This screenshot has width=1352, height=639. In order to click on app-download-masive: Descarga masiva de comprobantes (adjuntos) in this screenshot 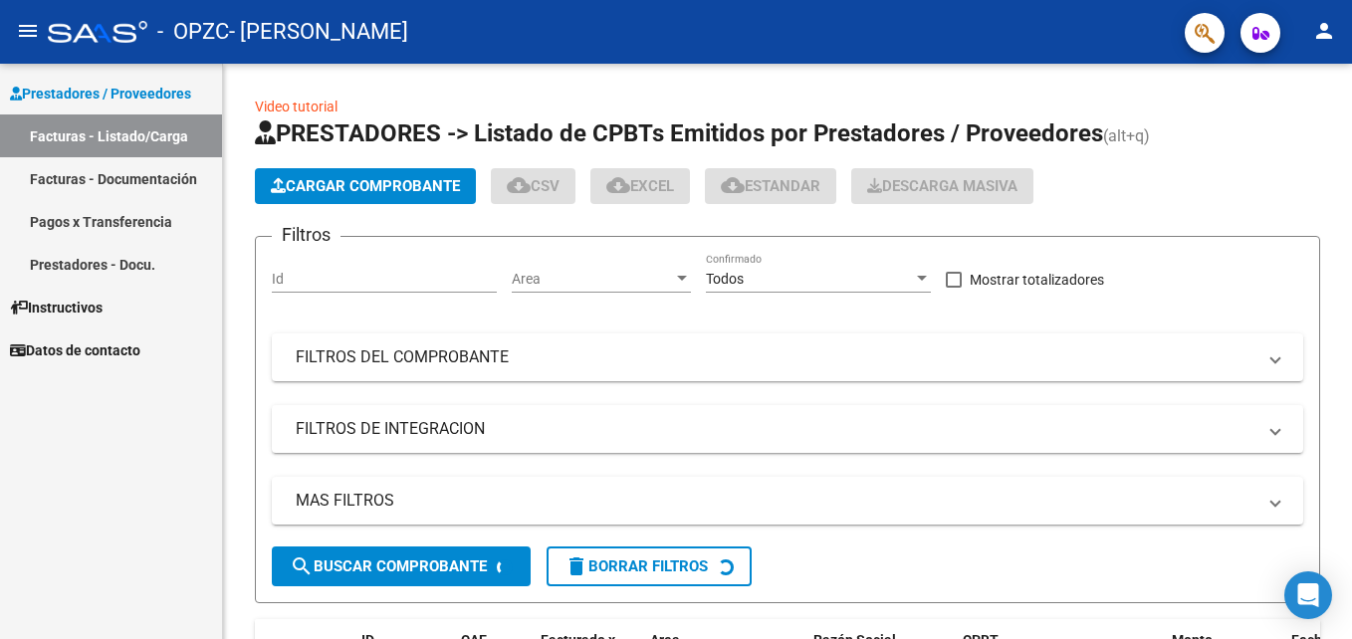, I will do `click(942, 186)`.